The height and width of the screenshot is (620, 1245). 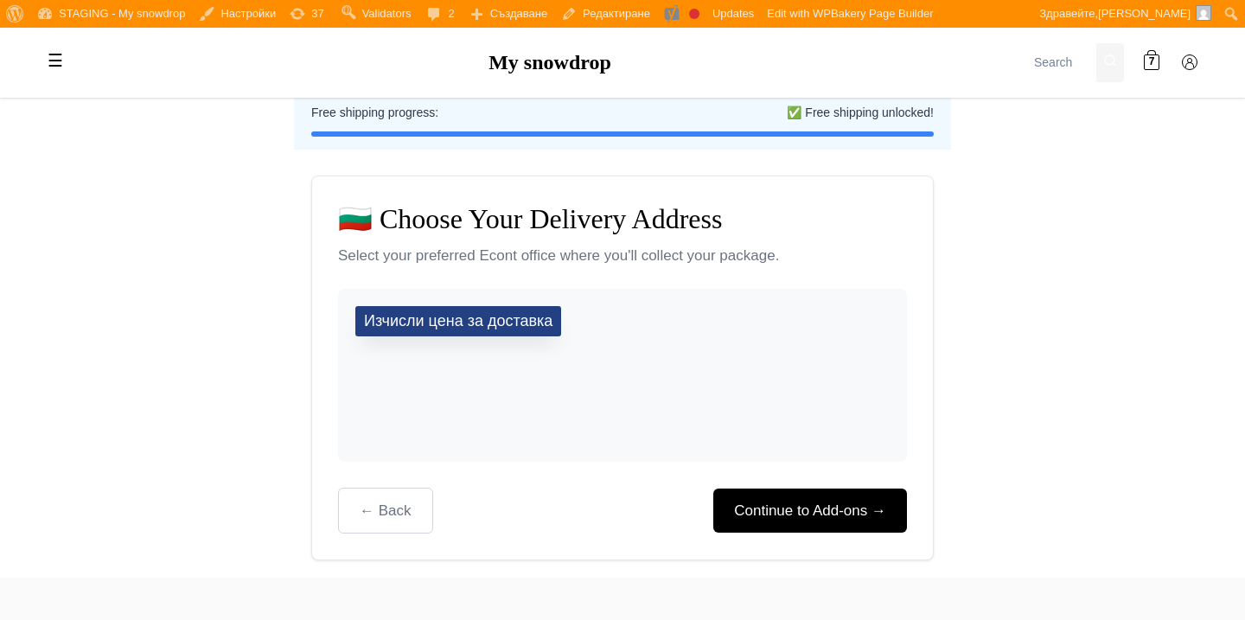 I want to click on span: 7, so click(x=1152, y=62).